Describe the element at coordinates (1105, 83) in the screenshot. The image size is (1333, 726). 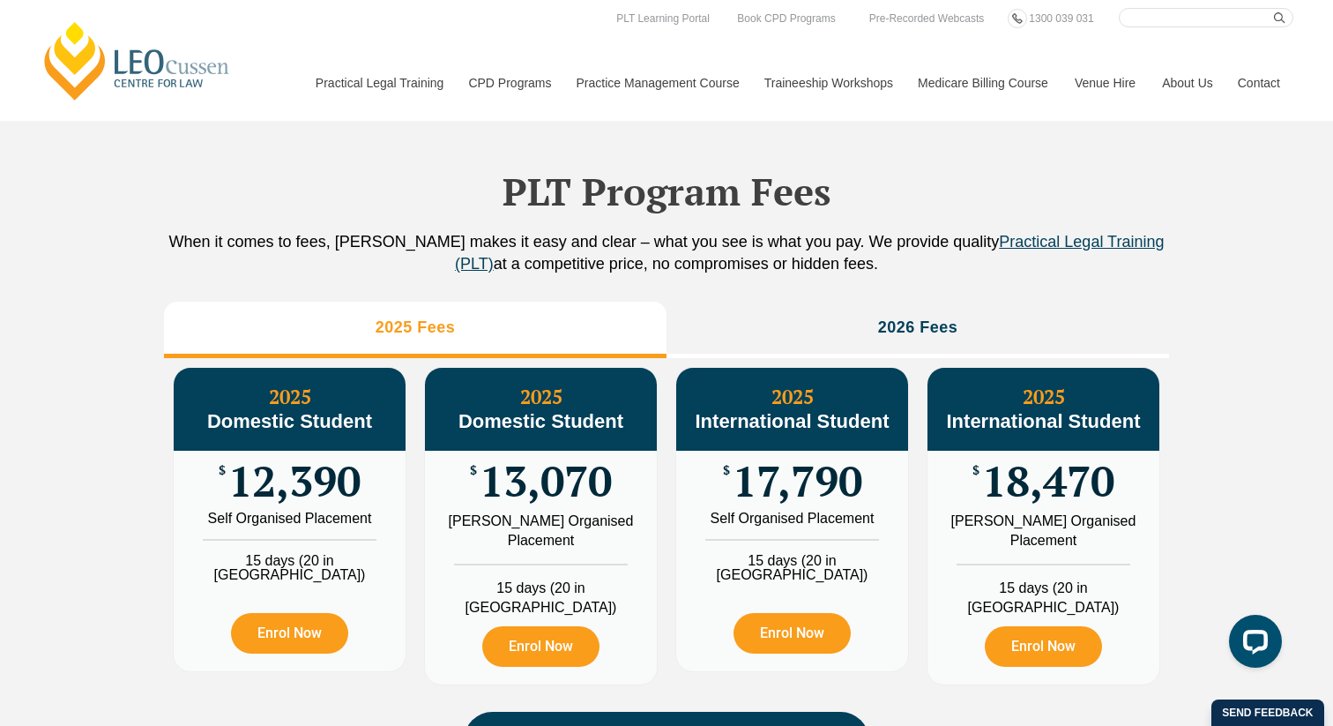
I see `a: Venue Hire` at that location.